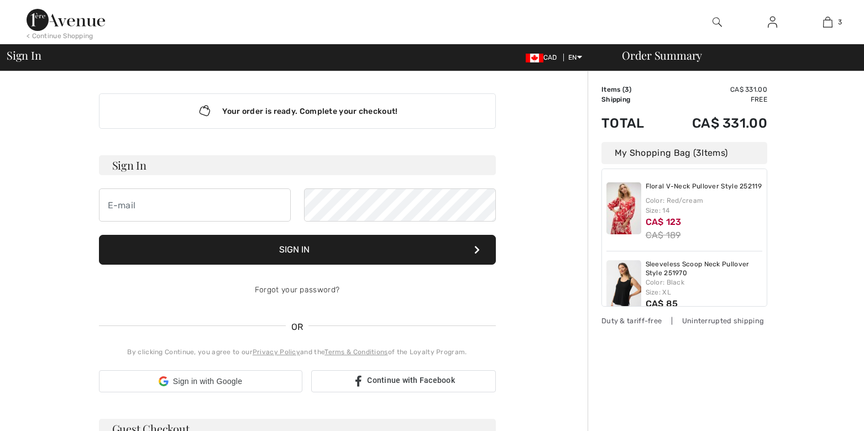 This screenshot has height=431, width=864. Describe the element at coordinates (66, 20) in the screenshot. I see `img: 1ère Avenue` at that location.